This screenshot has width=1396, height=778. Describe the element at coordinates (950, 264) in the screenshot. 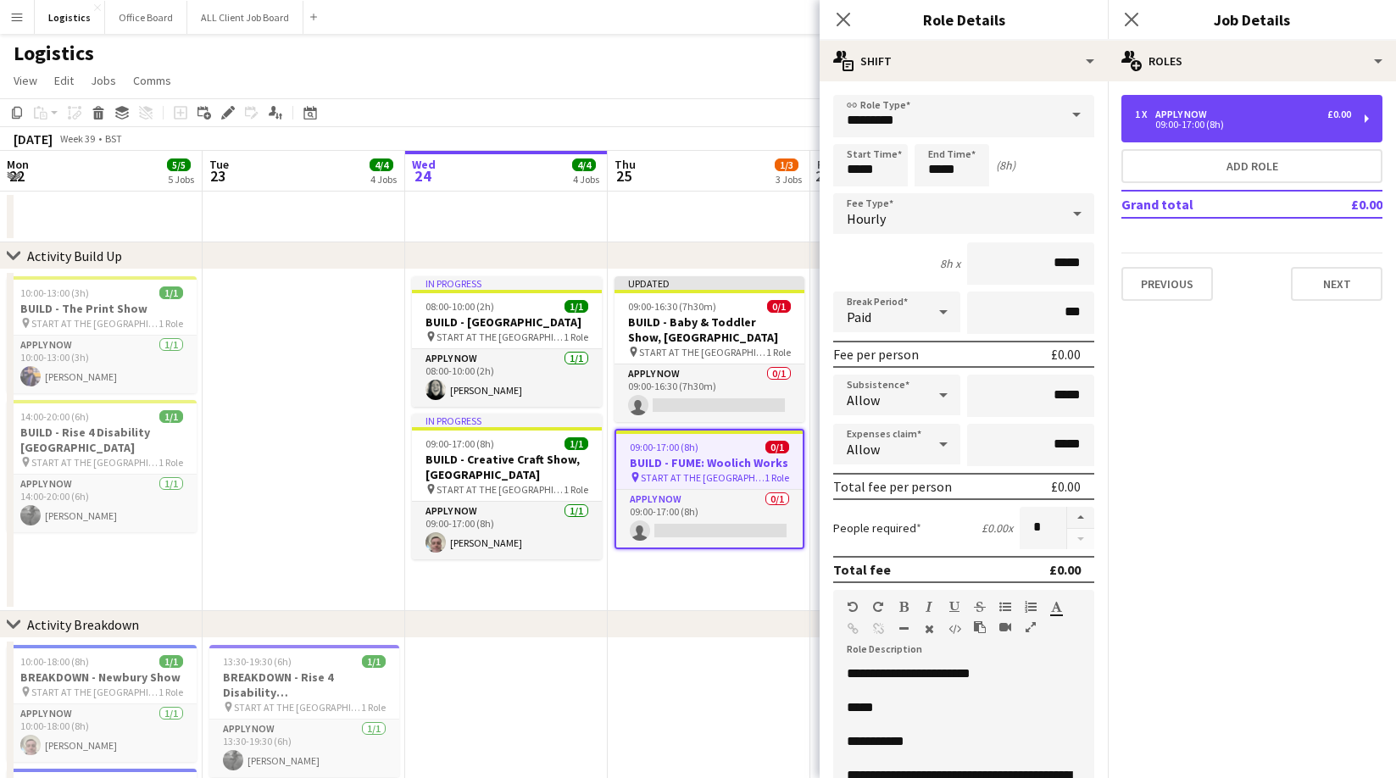

I see `div: 8h x` at that location.